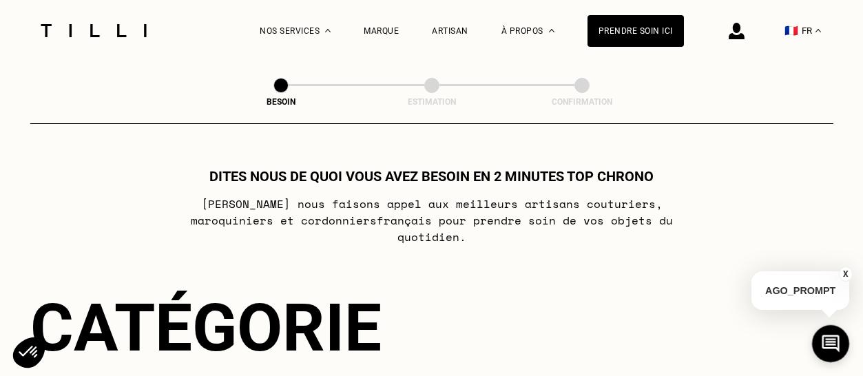 The width and height of the screenshot is (863, 376). Describe the element at coordinates (736, 31) in the screenshot. I see `img: icône connexion` at that location.